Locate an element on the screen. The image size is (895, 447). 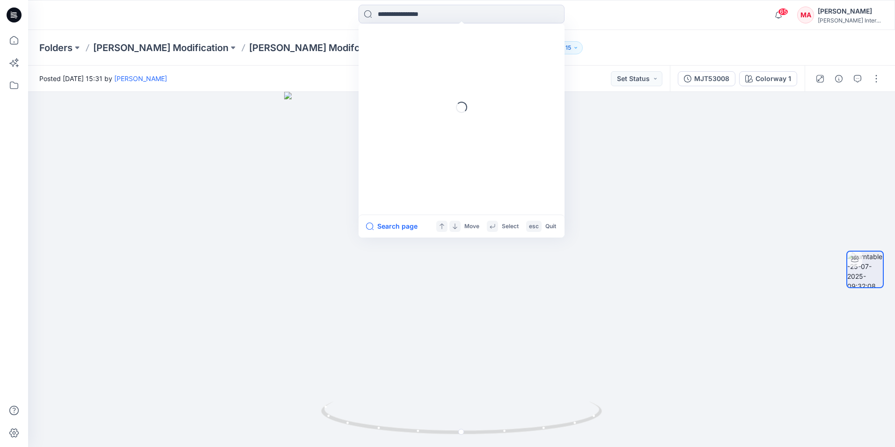
button: Colorway 1 is located at coordinates (768, 79).